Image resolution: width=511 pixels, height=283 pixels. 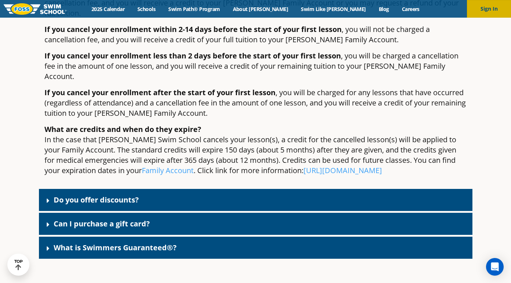 What do you see at coordinates (193, 29) in the screenshot?
I see `strong: If you cancel your enrollment within 2-14 days before the start of your first lesson` at bounding box center [193, 29].